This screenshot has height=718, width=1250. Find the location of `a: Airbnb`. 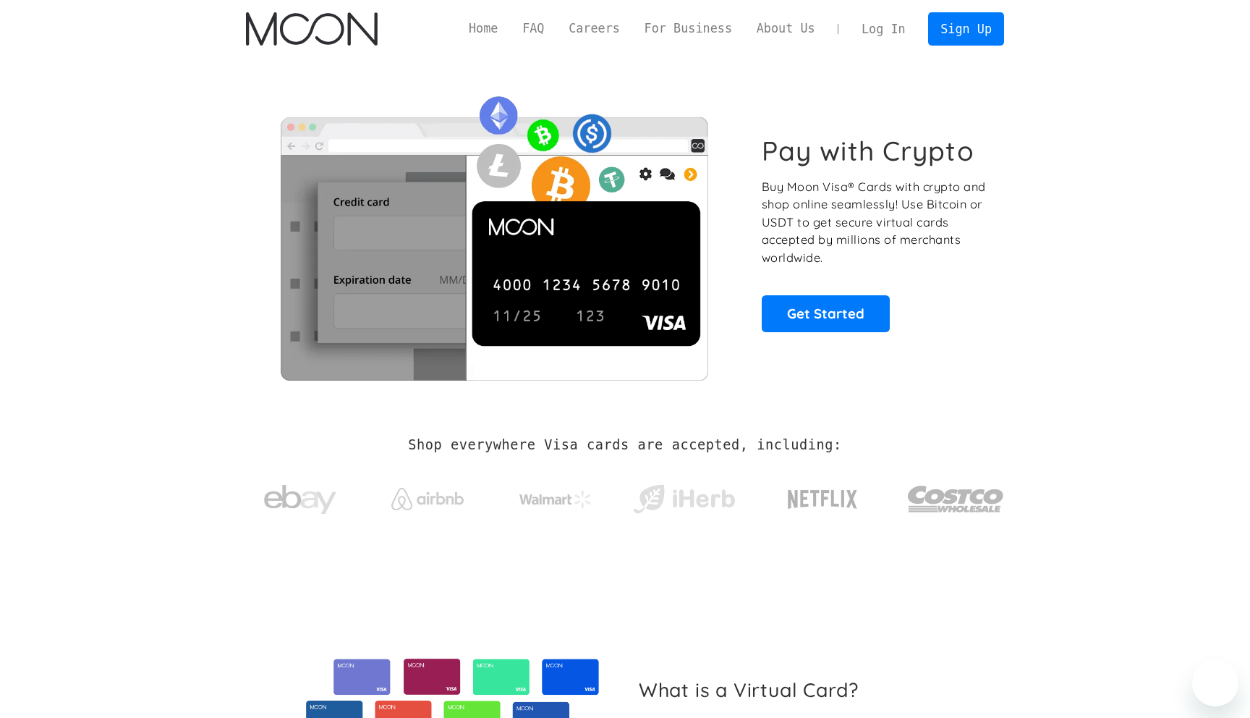

a: Airbnb is located at coordinates (428, 495).